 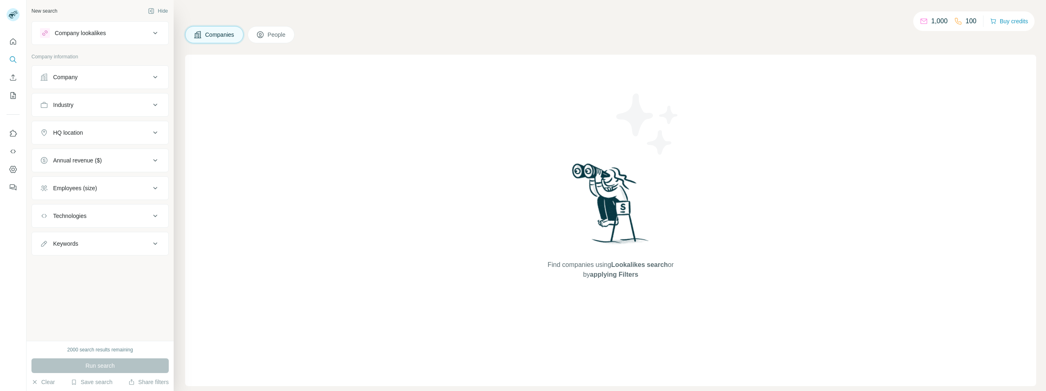 I want to click on span: Find companies using or by, so click(x=610, y=270).